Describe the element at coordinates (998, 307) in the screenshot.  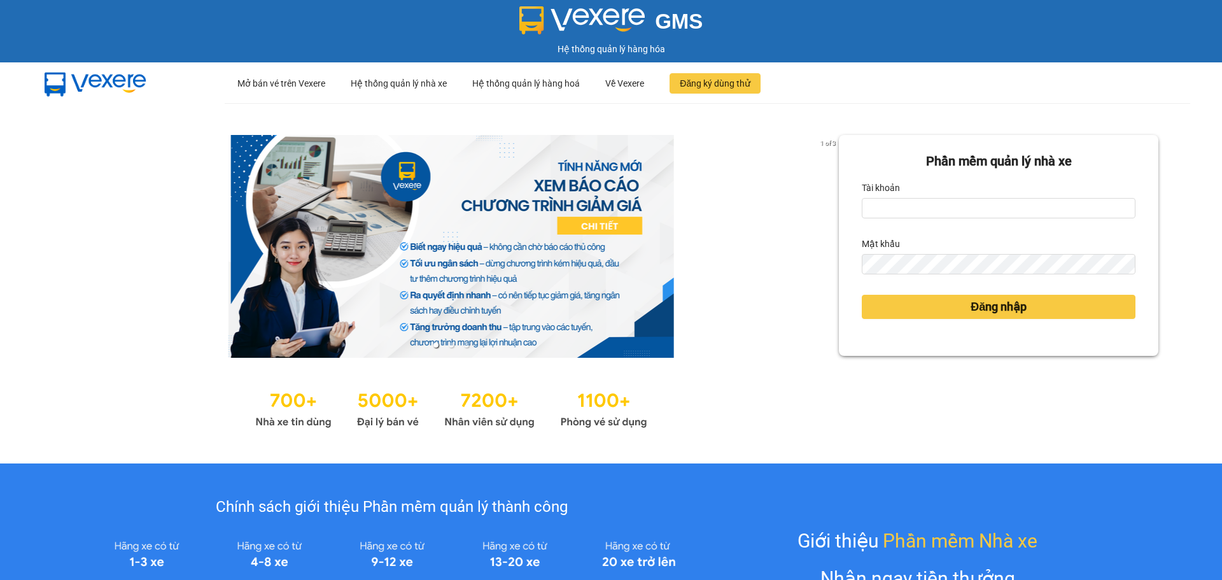
I see `span: Đăng nhập` at that location.